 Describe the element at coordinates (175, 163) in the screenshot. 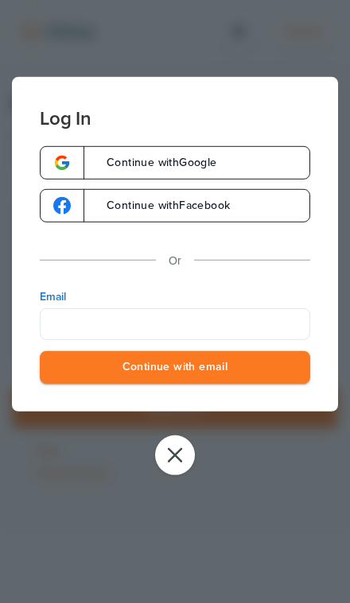

I see `a: google-logoContinue withGoogle` at that location.